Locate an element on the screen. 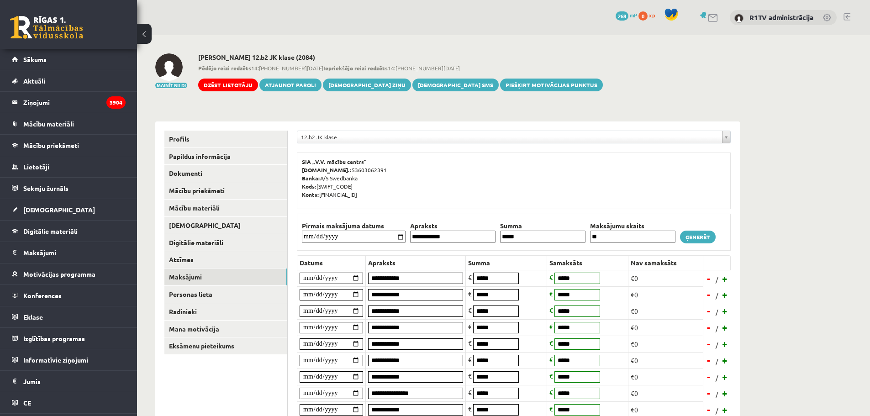  a: Papildus informācija is located at coordinates (226, 156).